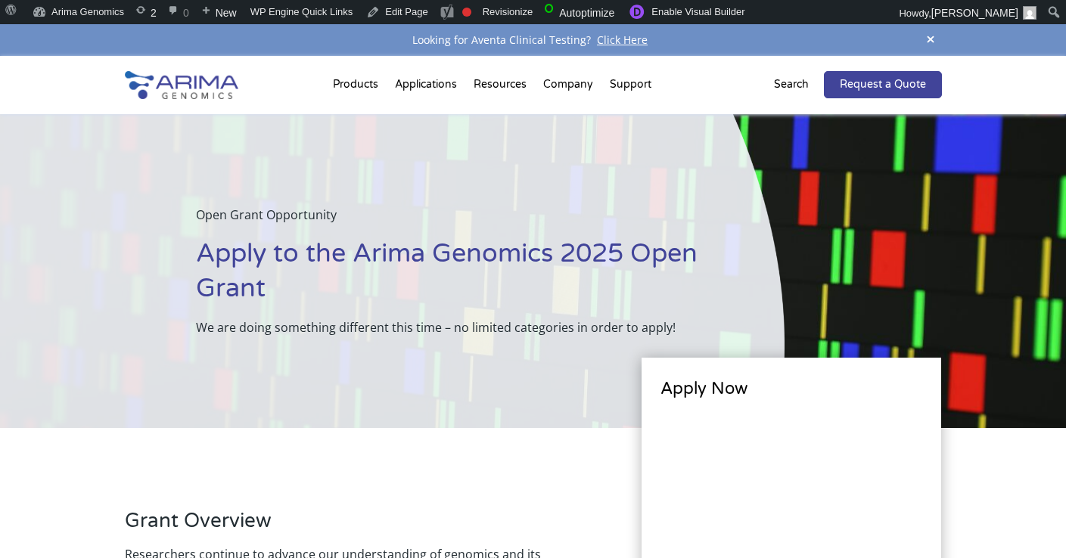 Image resolution: width=1066 pixels, height=558 pixels. What do you see at coordinates (467, 12) in the screenshot?
I see `div: Focus keyphrase not set` at bounding box center [467, 12].